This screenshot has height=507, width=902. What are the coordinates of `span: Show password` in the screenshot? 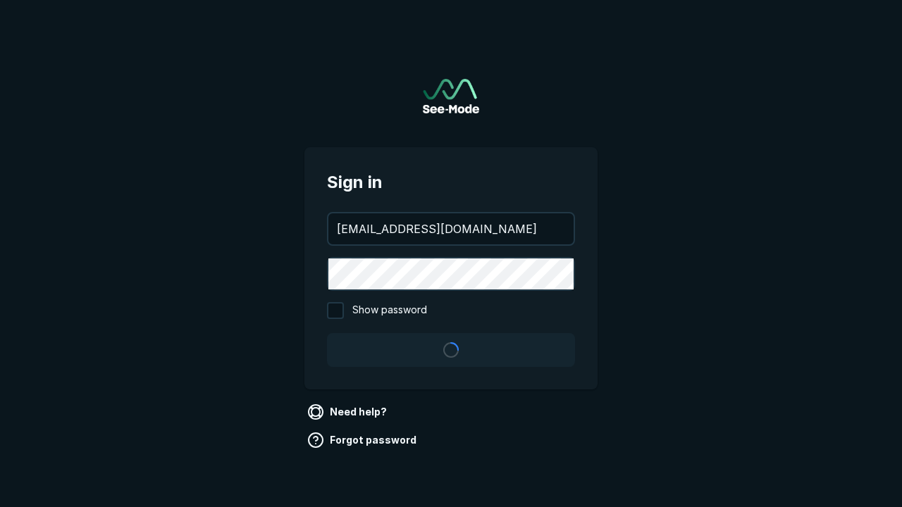 It's located at (390, 311).